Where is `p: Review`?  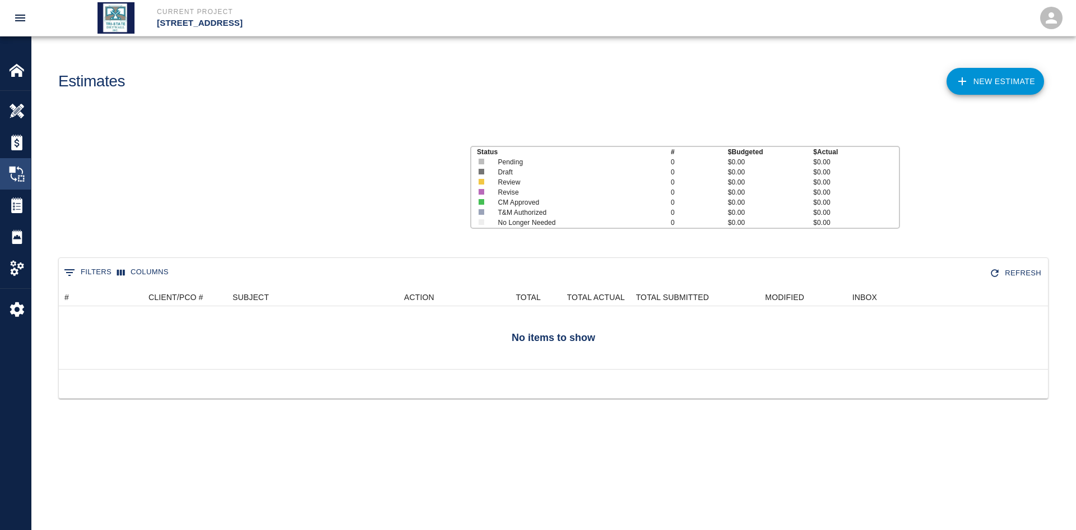 p: Review is located at coordinates (558, 182).